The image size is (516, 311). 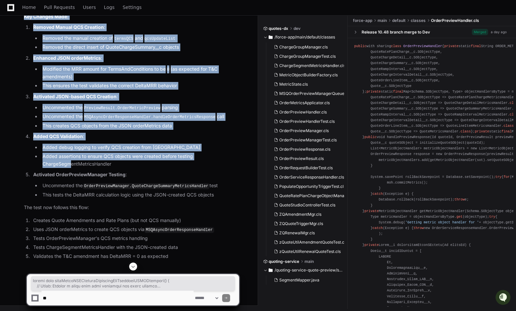 What do you see at coordinates (75, 96) in the screenshot?
I see `strong: Activated JSON-based QCS Creation` at bounding box center [75, 96].